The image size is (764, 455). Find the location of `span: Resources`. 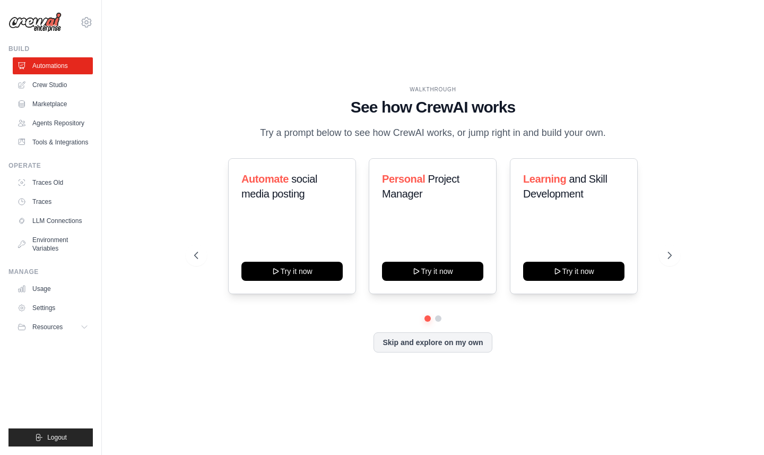

span: Resources is located at coordinates (47, 327).